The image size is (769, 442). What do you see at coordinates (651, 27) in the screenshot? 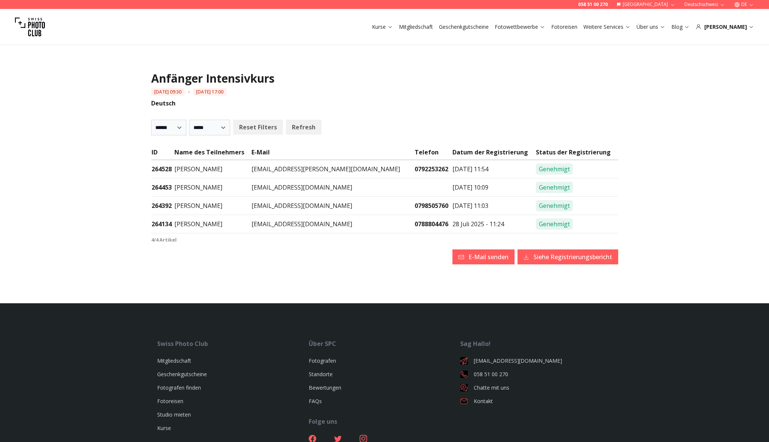
I see `a: Über uns` at bounding box center [651, 27].